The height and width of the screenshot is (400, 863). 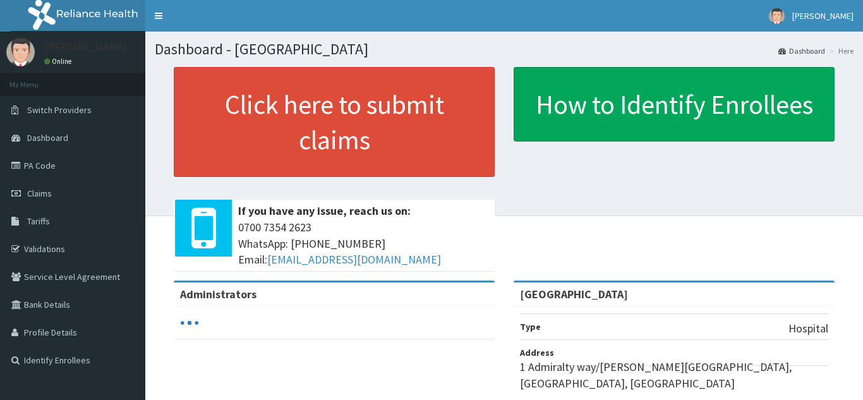 What do you see at coordinates (537, 353) in the screenshot?
I see `b: Address` at bounding box center [537, 353].